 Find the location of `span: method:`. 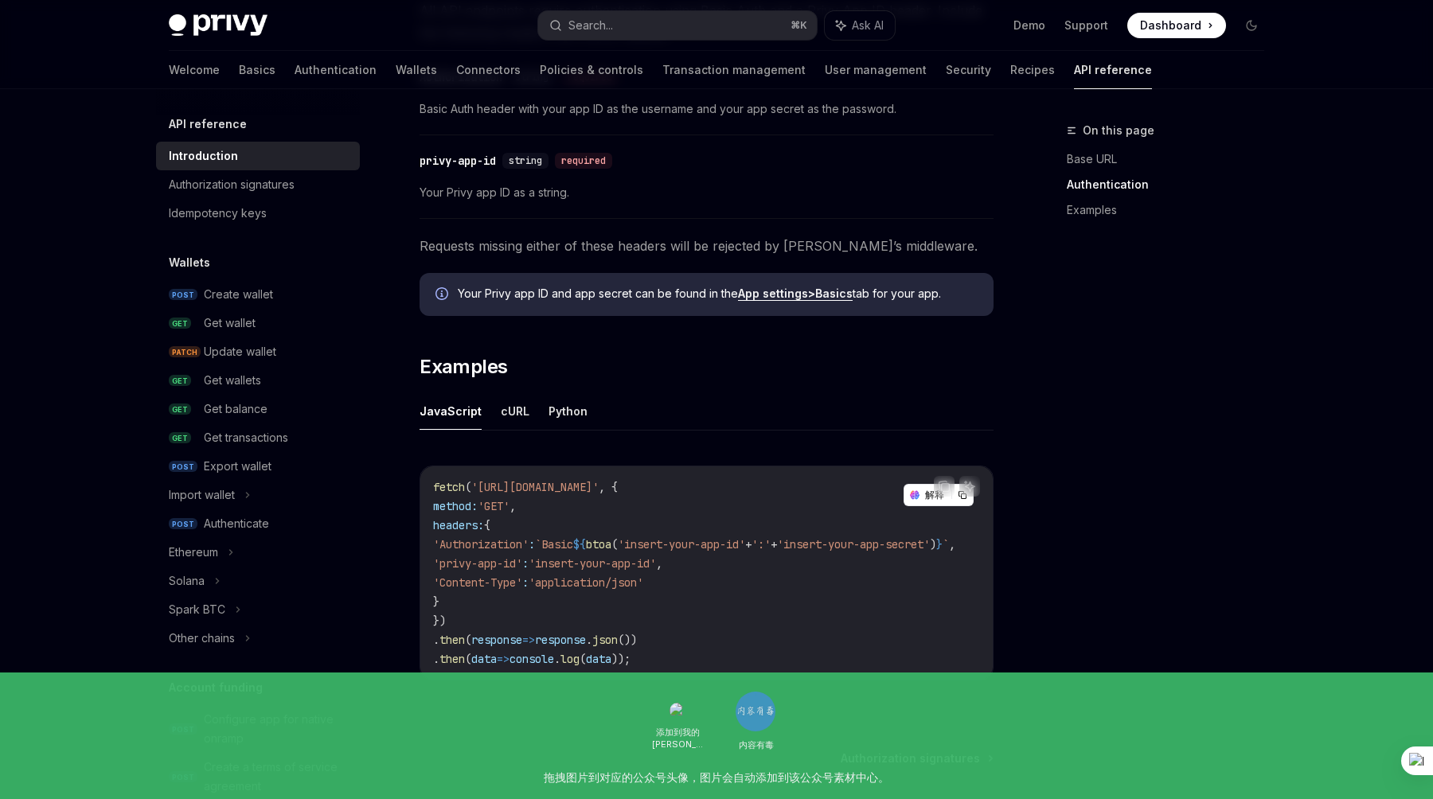

span: method: is located at coordinates (455, 506).